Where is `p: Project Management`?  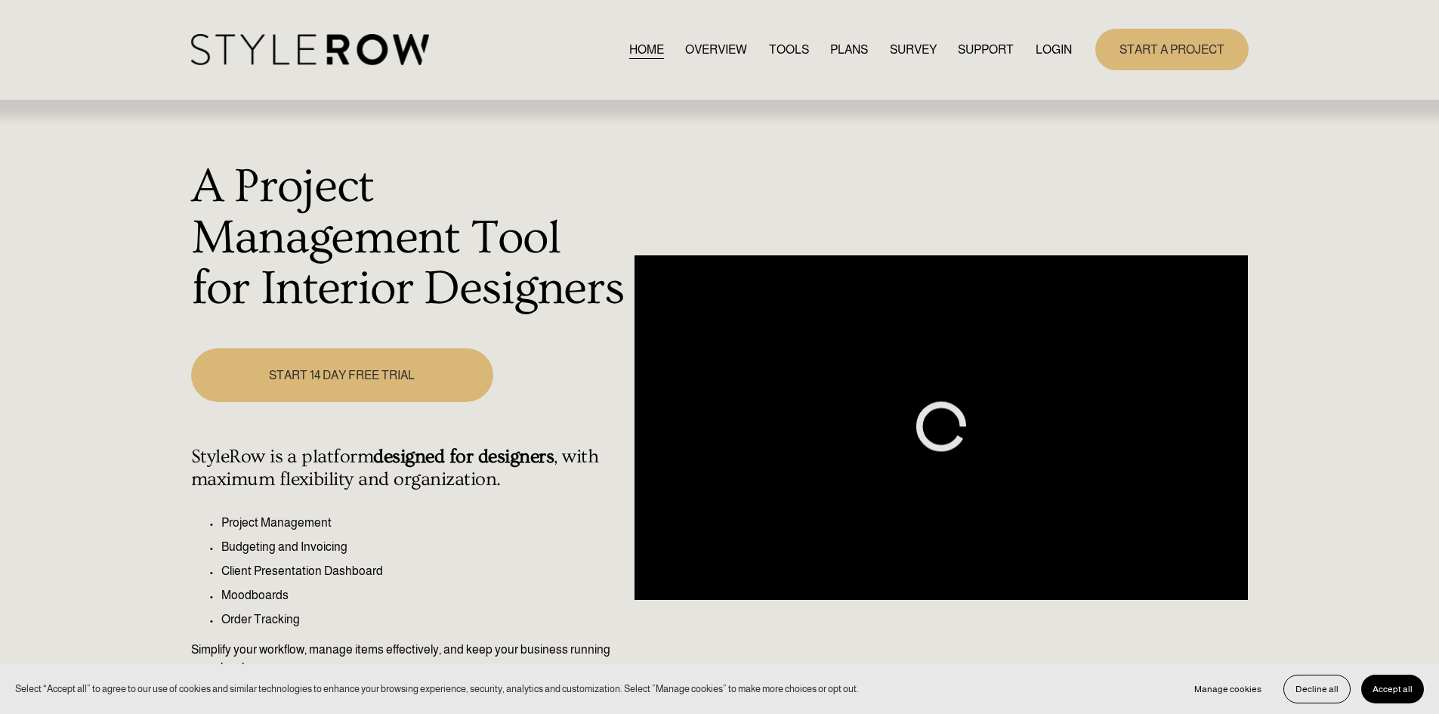
p: Project Management is located at coordinates (424, 523).